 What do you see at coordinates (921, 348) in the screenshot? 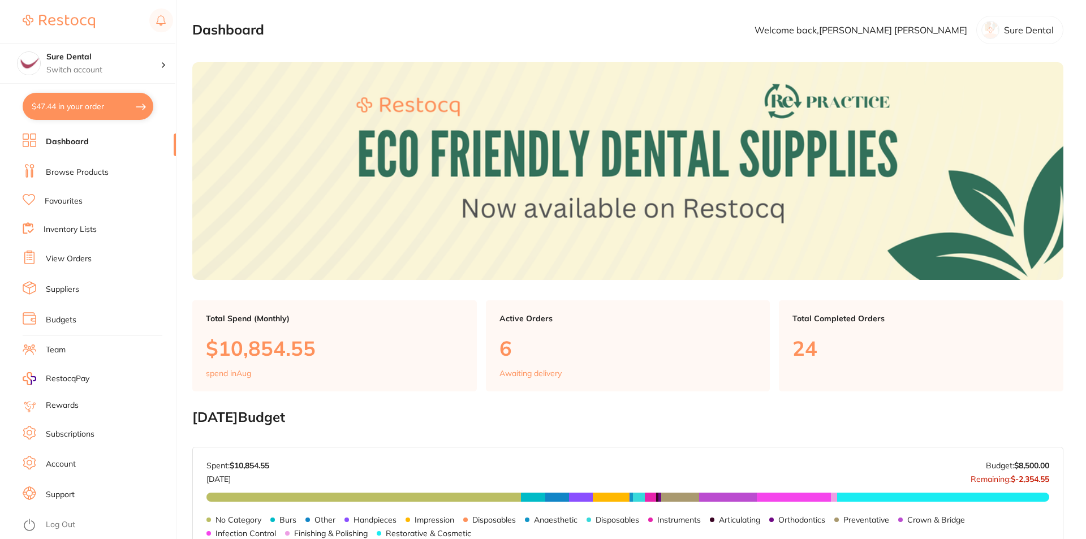
I see `p: 24` at bounding box center [921, 348].